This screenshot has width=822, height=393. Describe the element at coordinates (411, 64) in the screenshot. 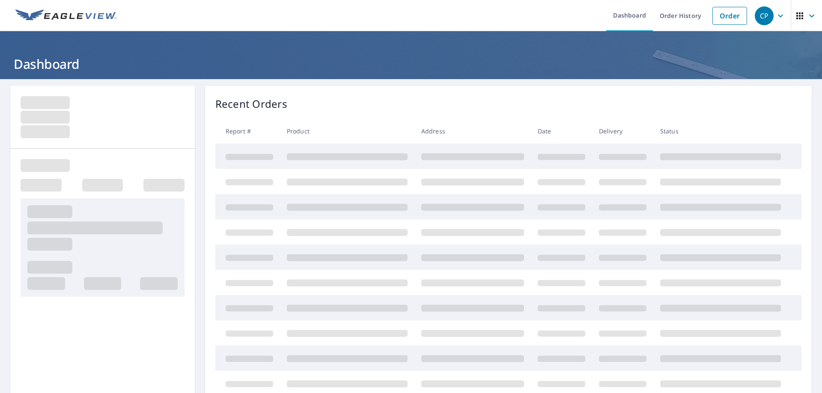

I see `h1: Dashboard` at that location.